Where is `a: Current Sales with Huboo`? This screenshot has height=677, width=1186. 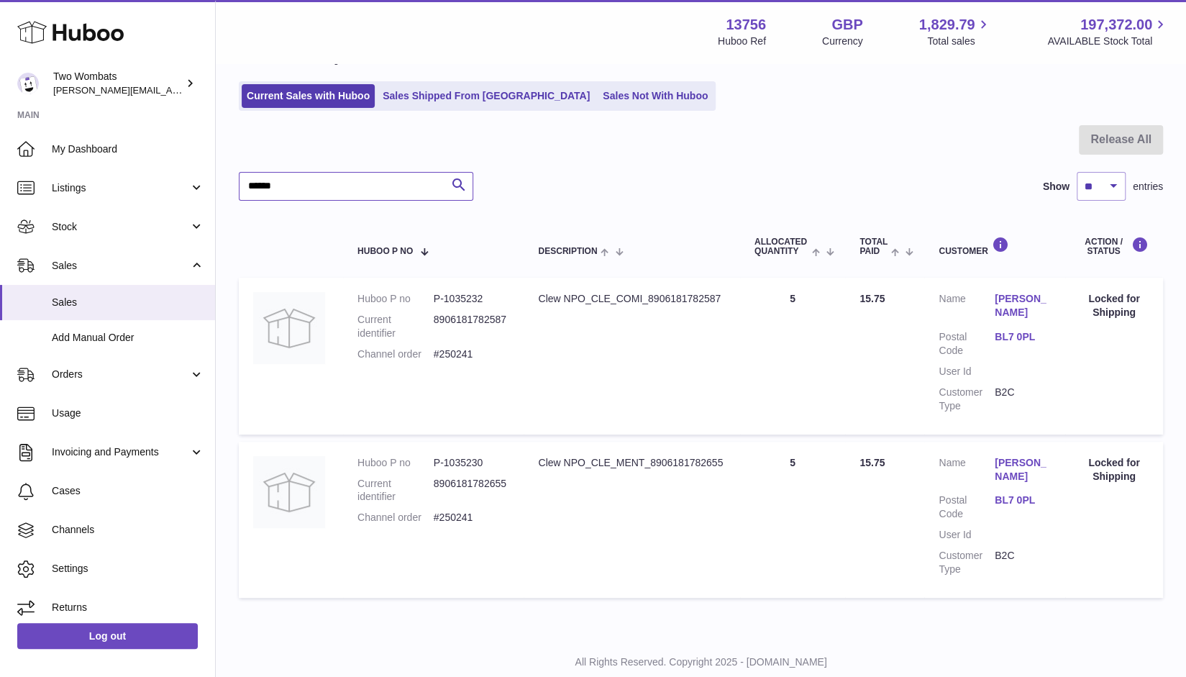
a: Current Sales with Huboo is located at coordinates (308, 96).